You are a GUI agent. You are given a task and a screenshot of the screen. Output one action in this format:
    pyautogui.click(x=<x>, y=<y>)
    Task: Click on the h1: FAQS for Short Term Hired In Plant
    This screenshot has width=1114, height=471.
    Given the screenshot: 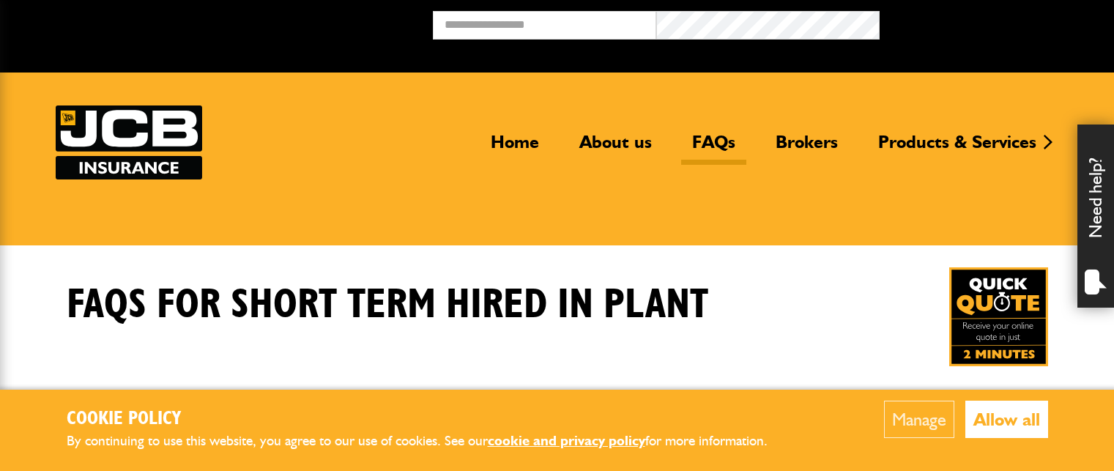 What is the action you would take?
    pyautogui.click(x=387, y=305)
    